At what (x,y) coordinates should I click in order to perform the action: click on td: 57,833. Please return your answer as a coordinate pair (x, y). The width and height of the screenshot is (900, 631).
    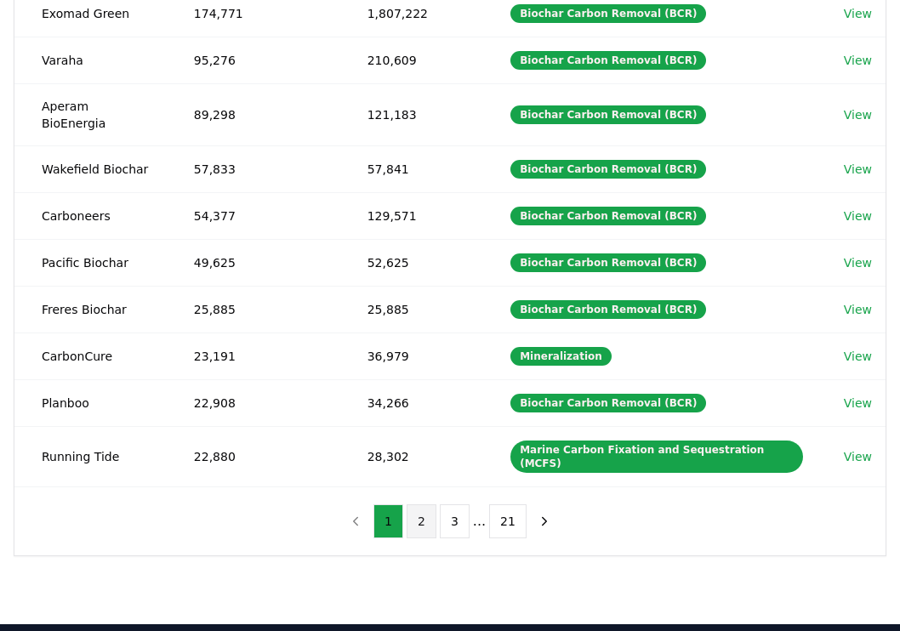
    Looking at the image, I should click on (253, 168).